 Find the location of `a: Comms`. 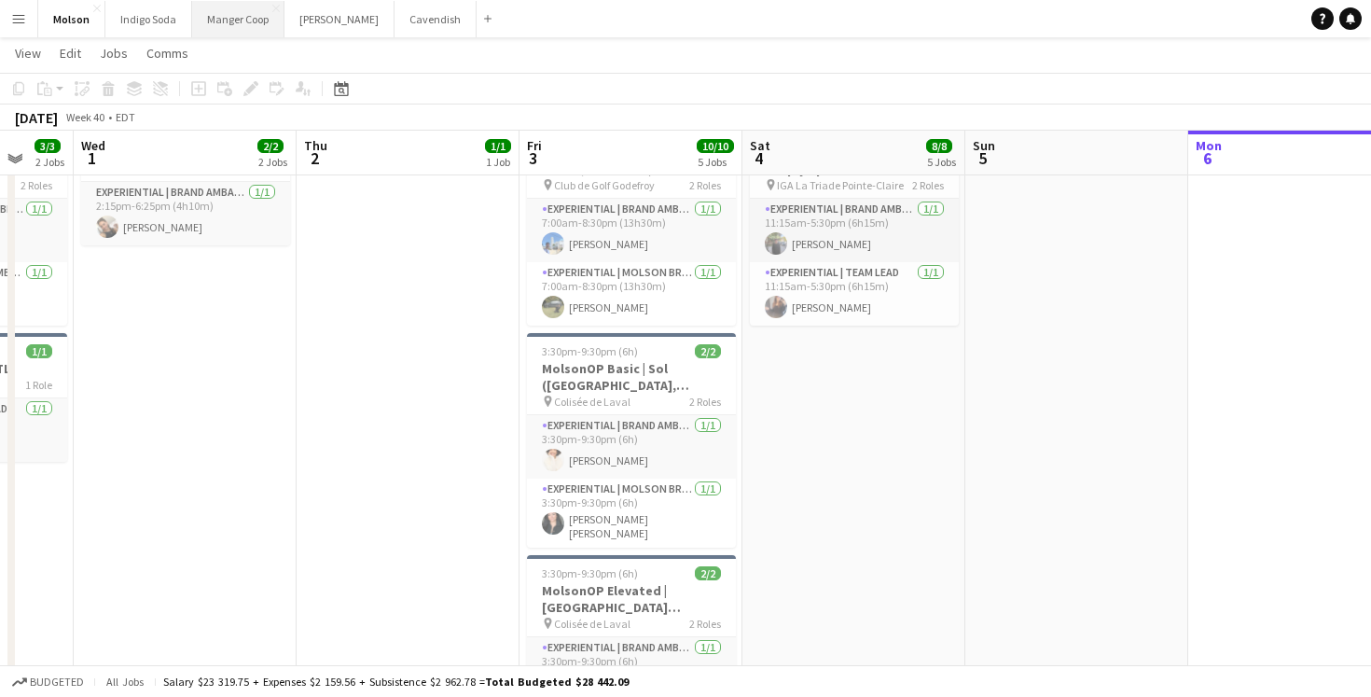

a: Comms is located at coordinates (167, 53).